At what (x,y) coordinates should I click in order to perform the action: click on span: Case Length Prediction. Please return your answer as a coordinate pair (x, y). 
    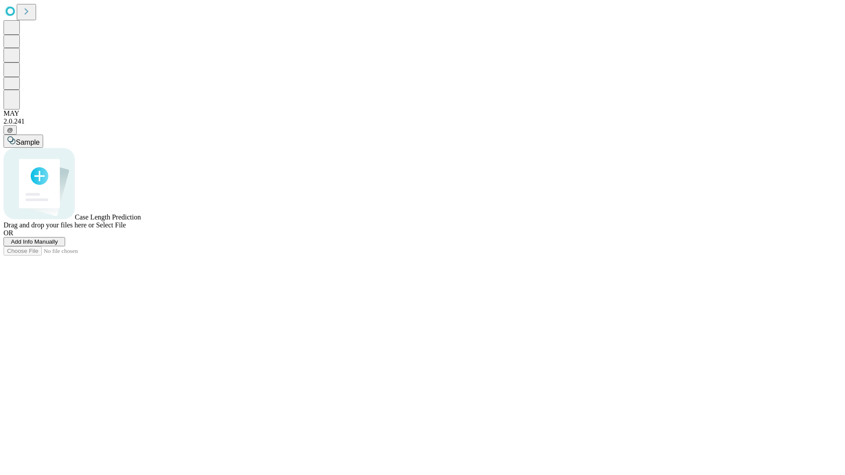
    Looking at the image, I should click on (108, 217).